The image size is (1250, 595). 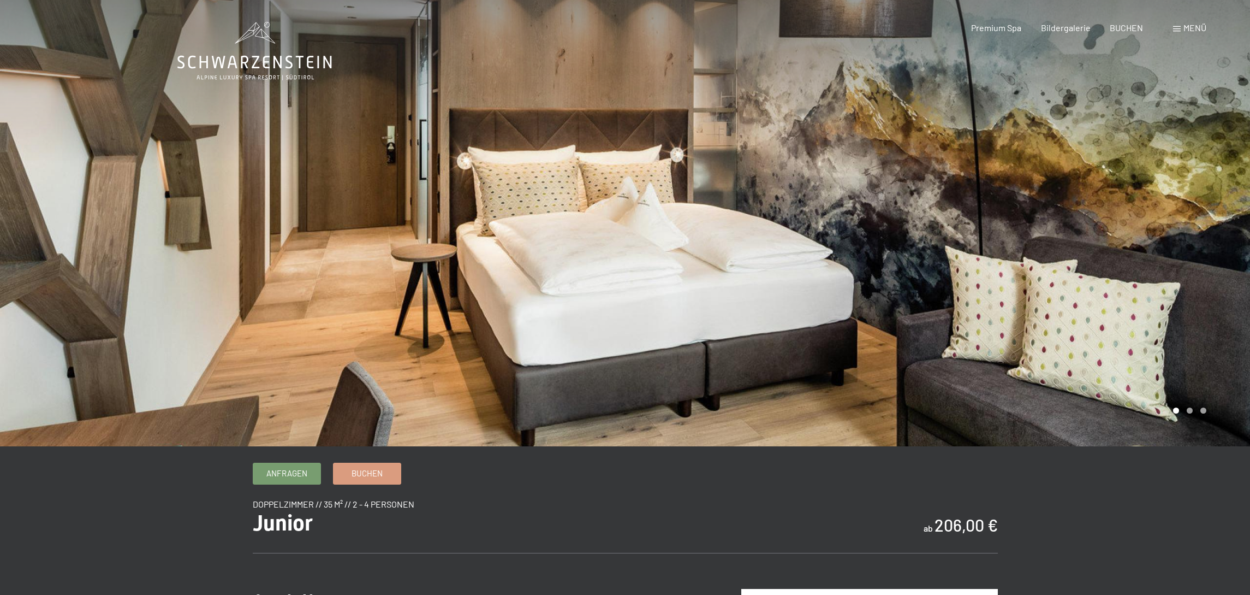 I want to click on a: Bildergalerie, so click(x=1066, y=27).